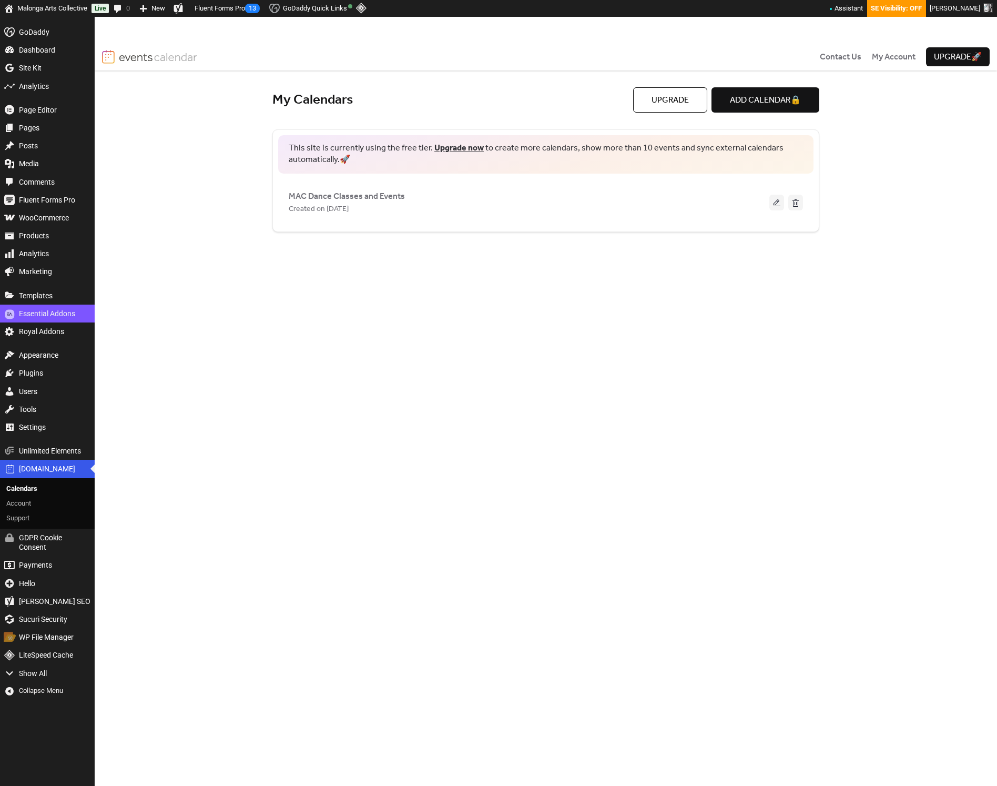 Image resolution: width=997 pixels, height=786 pixels. I want to click on span: MAC Dance Classes and Events, so click(347, 197).